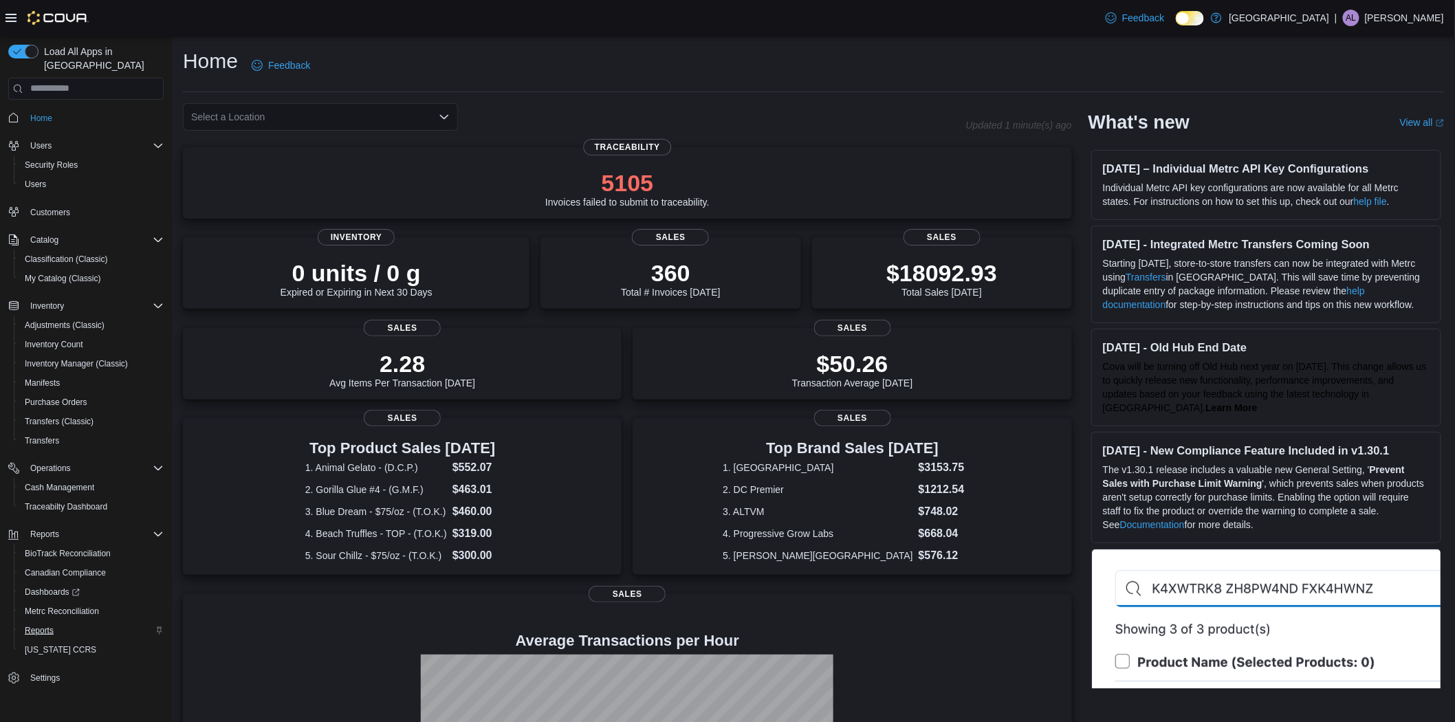  Describe the element at coordinates (376, 467) in the screenshot. I see `dt: 1. Animal Gelato - (D.C.P.)` at that location.